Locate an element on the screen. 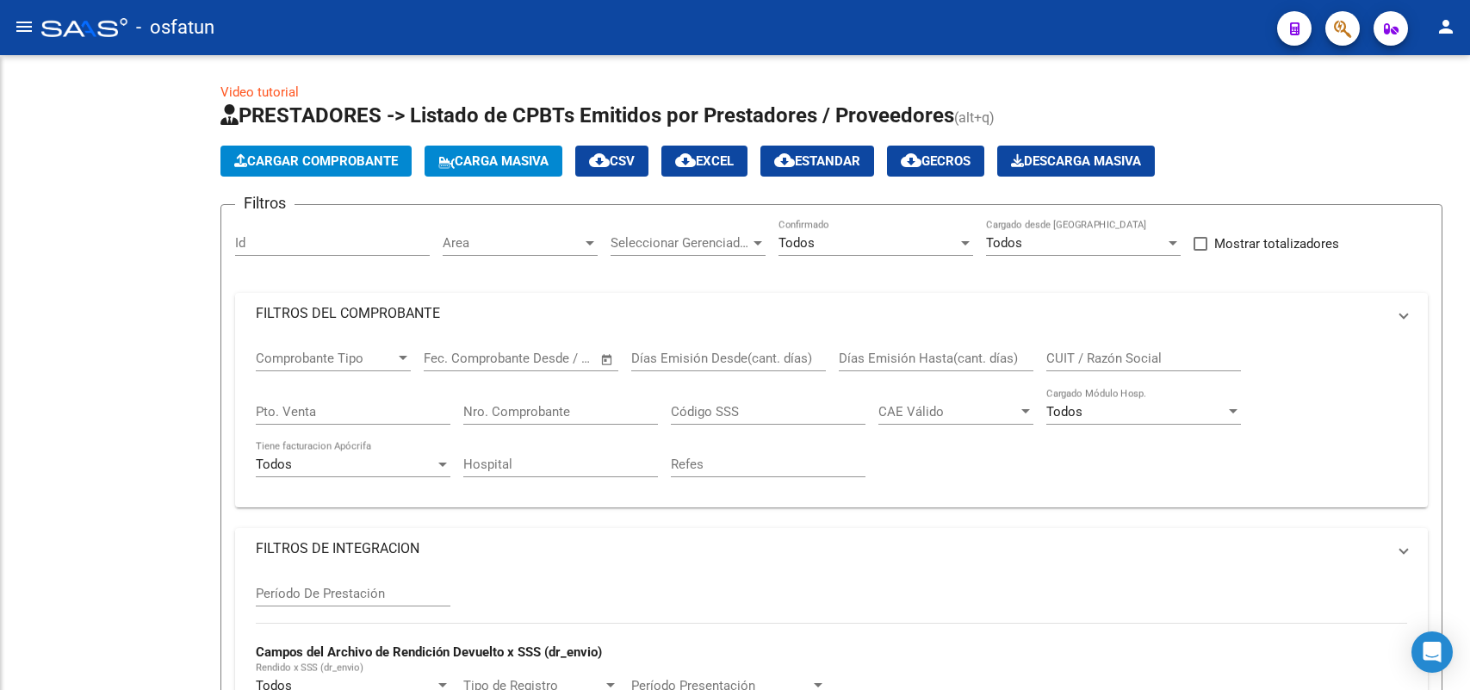 The image size is (1470, 690). div: FILTROS DEL COMPROBANTE is located at coordinates (831, 420).